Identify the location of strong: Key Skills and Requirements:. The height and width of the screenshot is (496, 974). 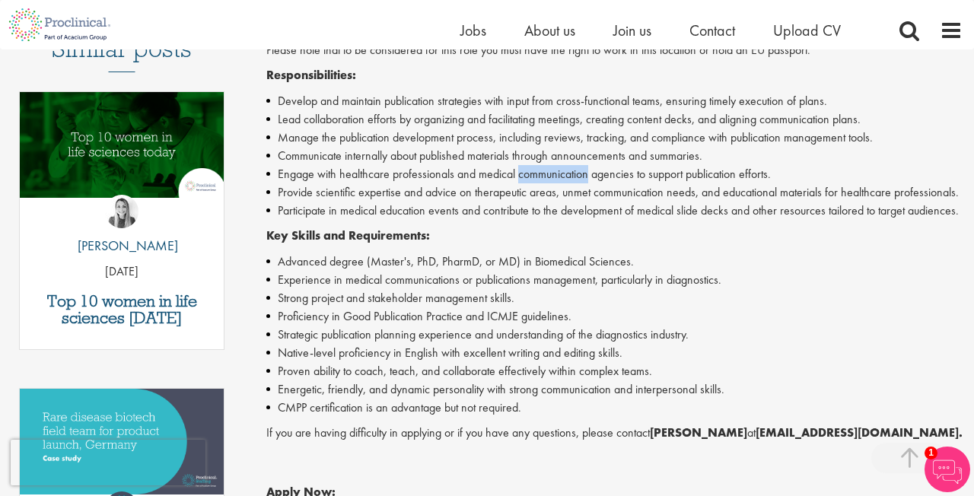
(348, 235).